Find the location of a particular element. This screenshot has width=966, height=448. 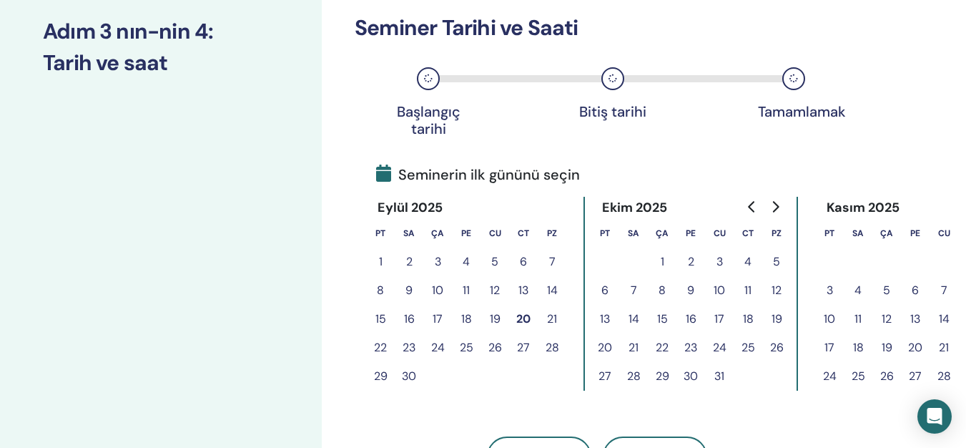

h3: Seminer Tarihi ve Saati is located at coordinates (597, 28).